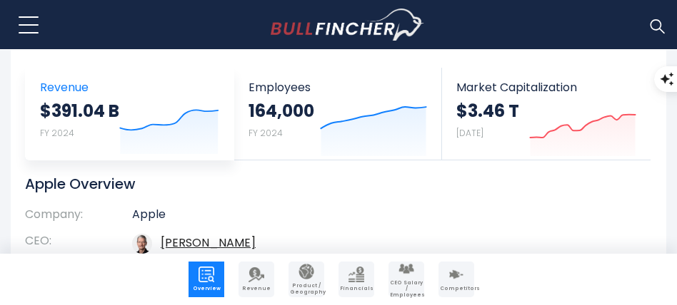 This screenshot has width=677, height=305. What do you see at coordinates (487, 111) in the screenshot?
I see `strong: $3.46 T` at bounding box center [487, 111].